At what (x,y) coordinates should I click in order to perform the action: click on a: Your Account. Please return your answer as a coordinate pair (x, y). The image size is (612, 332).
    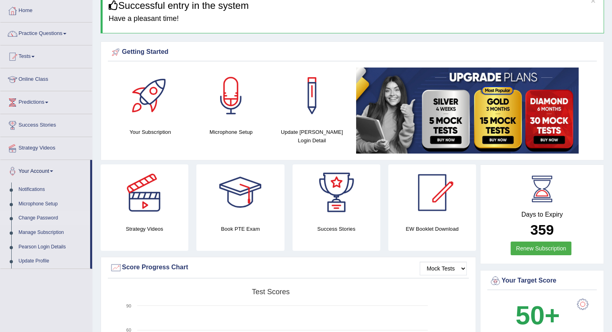
    Looking at the image, I should click on (45, 170).